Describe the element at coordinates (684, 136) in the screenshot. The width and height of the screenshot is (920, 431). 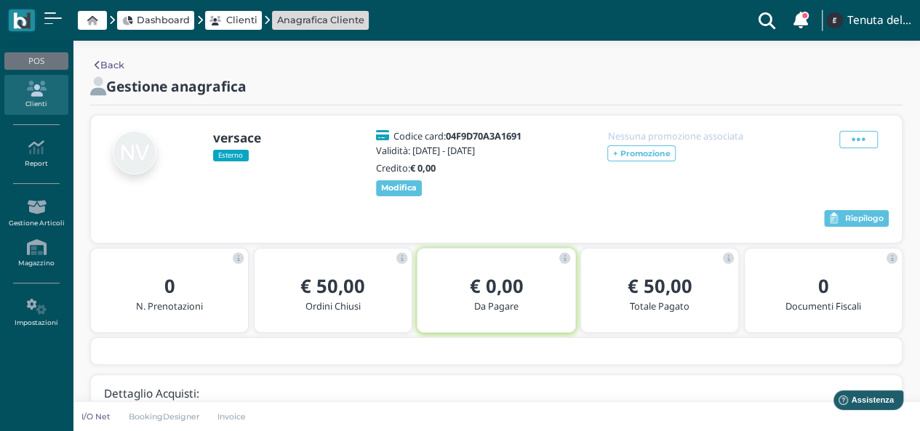
I see `h5: Nessuna promozione associata` at that location.